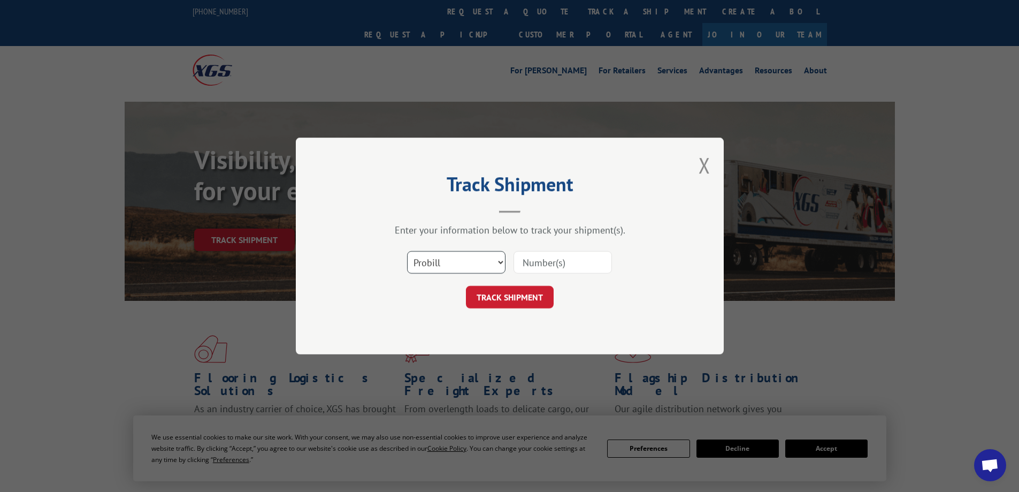 The image size is (1019, 492). What do you see at coordinates (705, 165) in the screenshot?
I see `button: Close modal` at bounding box center [705, 165].